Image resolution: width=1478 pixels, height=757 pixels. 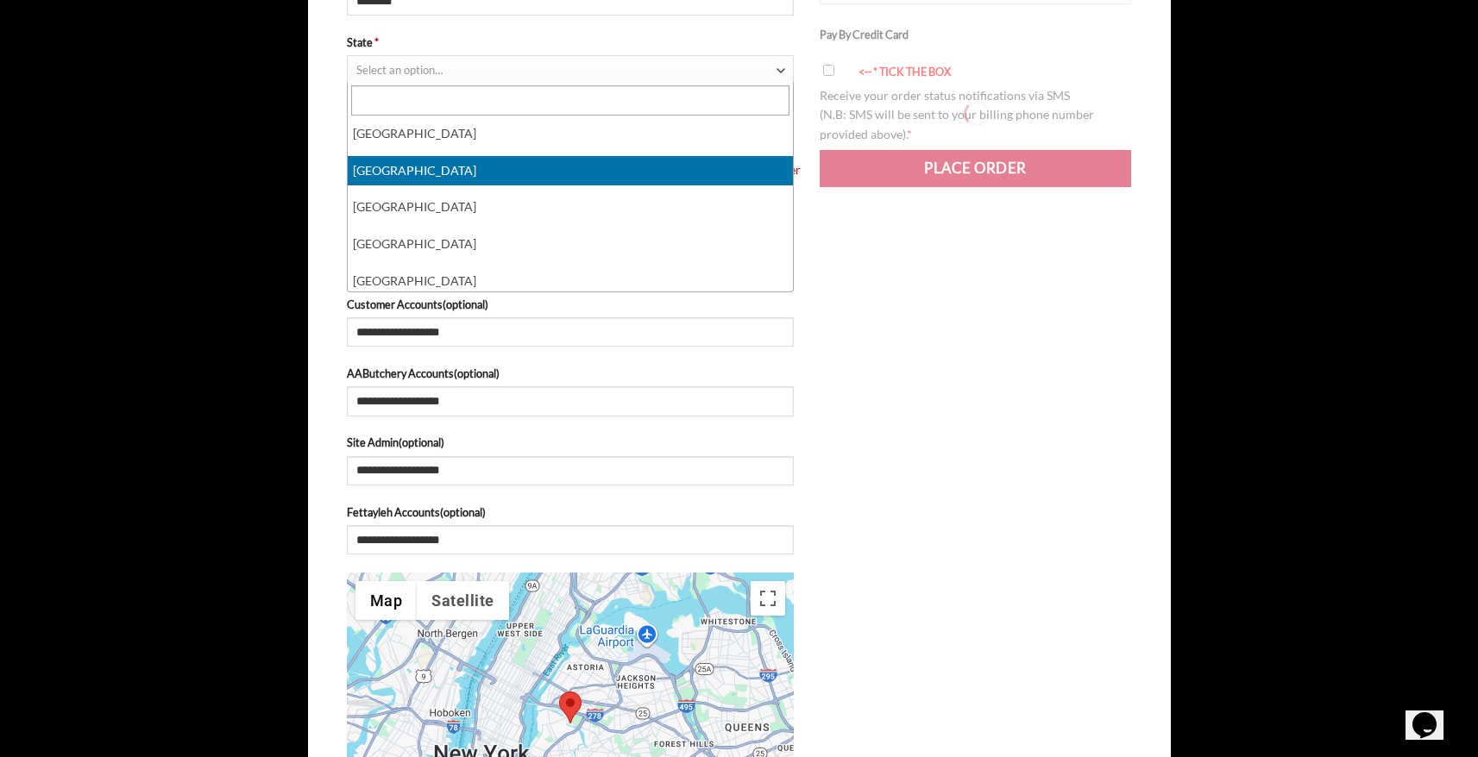 What do you see at coordinates (570, 70) in the screenshot?
I see `span: State` at bounding box center [570, 70].